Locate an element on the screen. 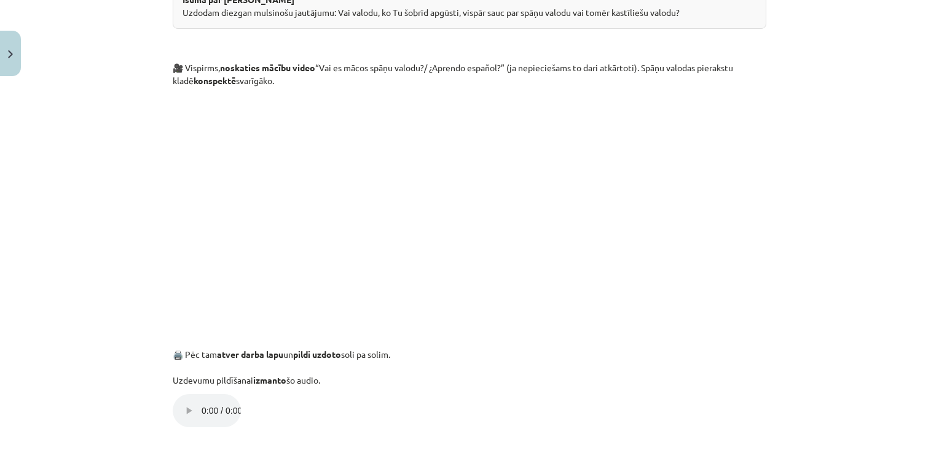 The width and height of the screenshot is (939, 453). img: icon-close-lesson-0947bae3869378f0d4975bcd49f059093ad1ed9edebbc8119c70593378902aed.svg is located at coordinates (10, 54).